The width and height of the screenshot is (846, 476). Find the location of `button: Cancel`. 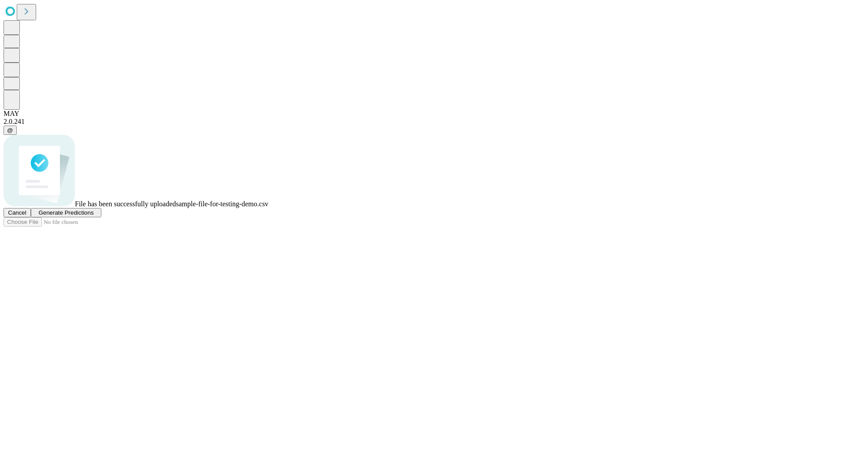

button: Cancel is located at coordinates (17, 212).